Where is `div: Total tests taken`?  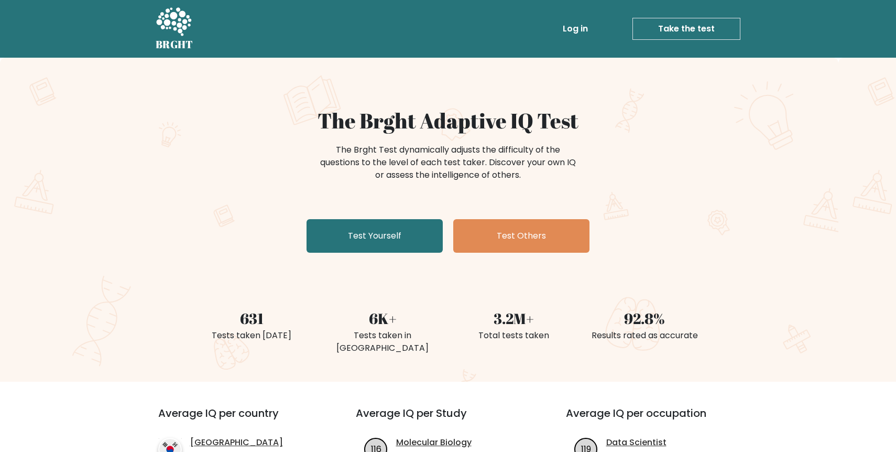
div: Total tests taken is located at coordinates (514, 335).